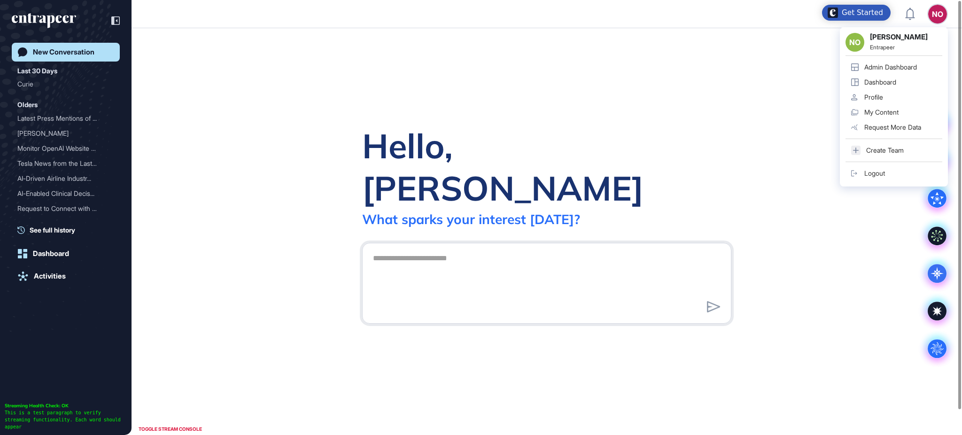  Describe the element at coordinates (66, 276) in the screenshot. I see `a: Activities` at that location.